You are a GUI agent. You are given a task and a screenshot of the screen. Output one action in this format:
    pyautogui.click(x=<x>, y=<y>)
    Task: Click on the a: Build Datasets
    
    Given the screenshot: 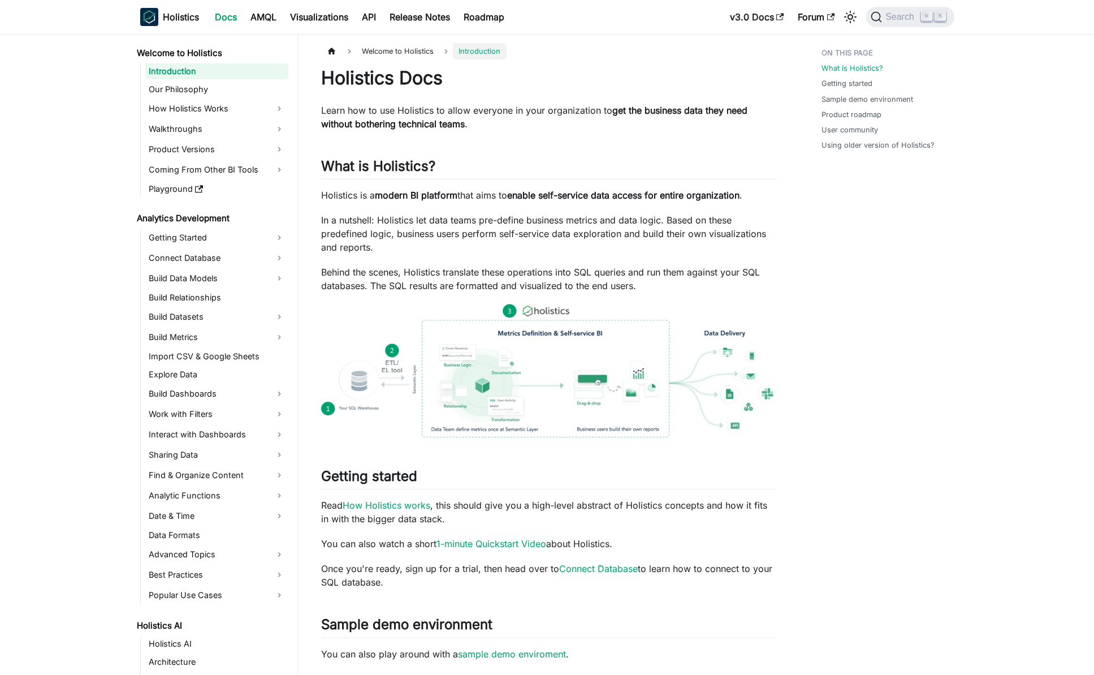 What is the action you would take?
    pyautogui.click(x=217, y=317)
    